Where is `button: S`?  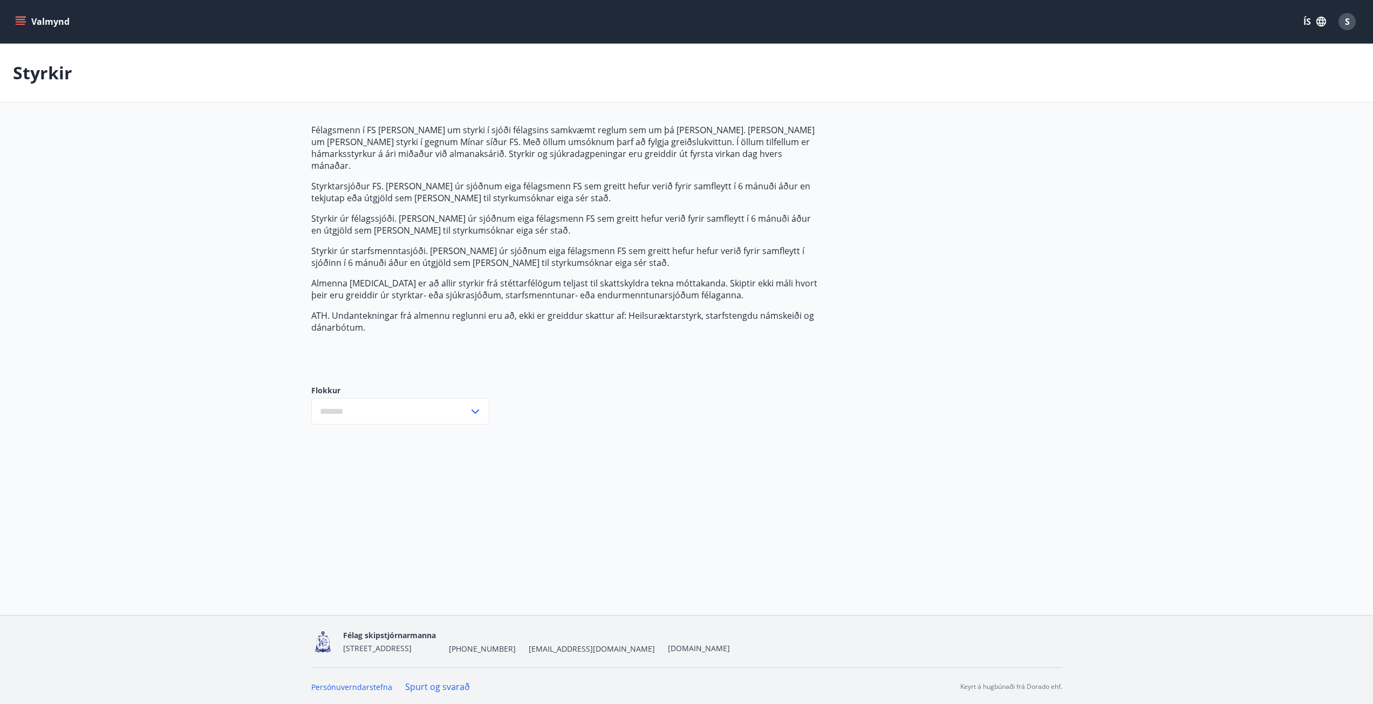 button: S is located at coordinates (1347, 22).